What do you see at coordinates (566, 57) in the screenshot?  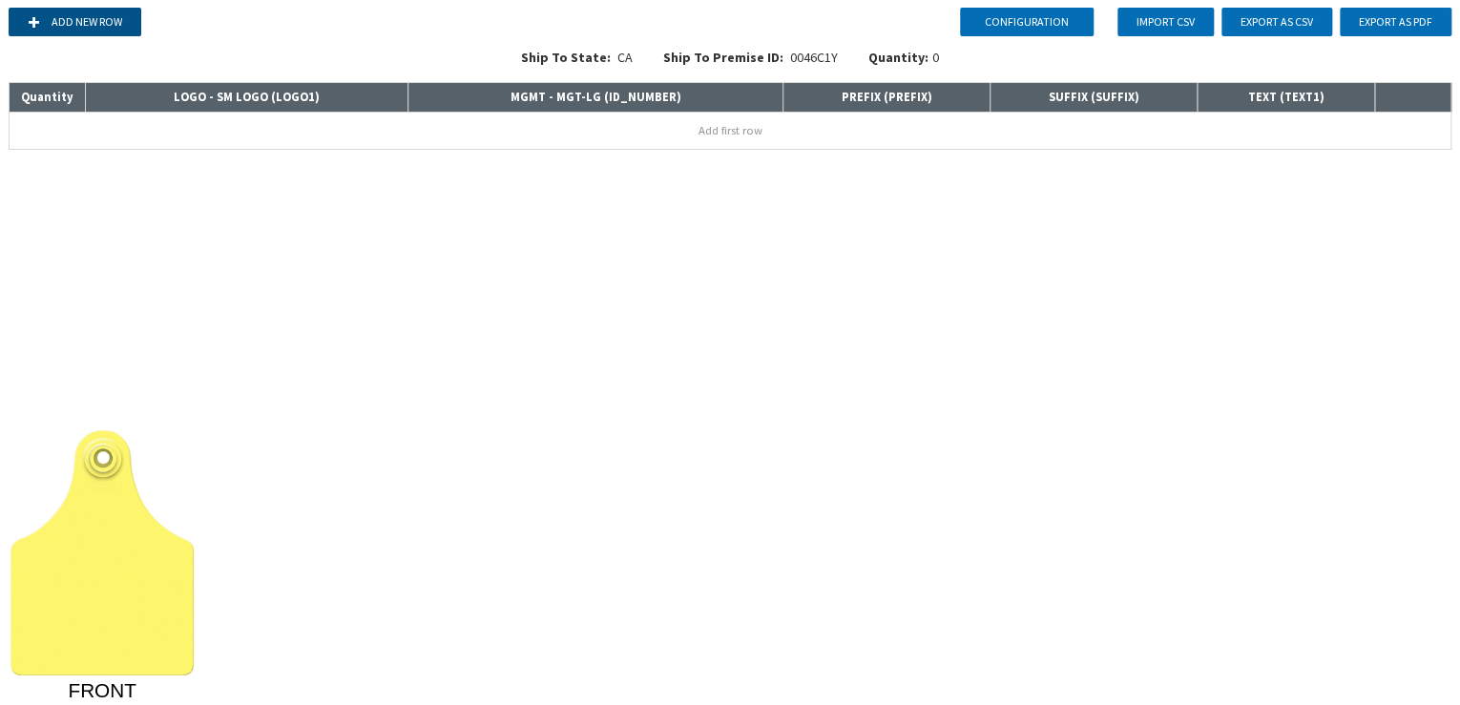 I see `span: Ship To State:` at bounding box center [566, 57].